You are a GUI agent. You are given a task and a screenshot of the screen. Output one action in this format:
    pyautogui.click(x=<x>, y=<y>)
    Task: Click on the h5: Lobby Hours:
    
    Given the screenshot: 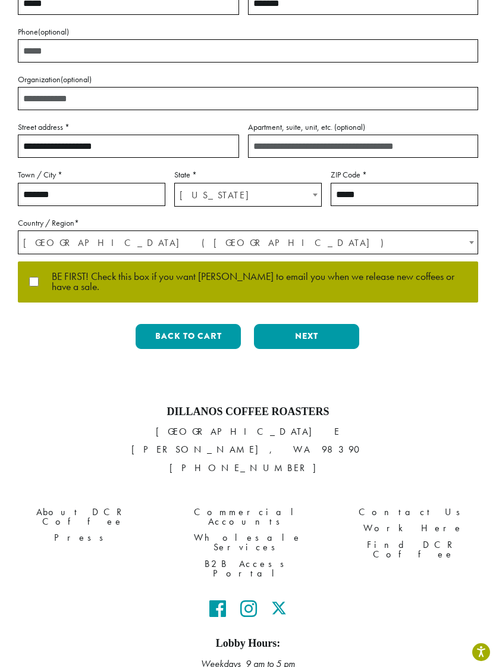 What is the action you would take?
    pyautogui.click(x=248, y=643)
    